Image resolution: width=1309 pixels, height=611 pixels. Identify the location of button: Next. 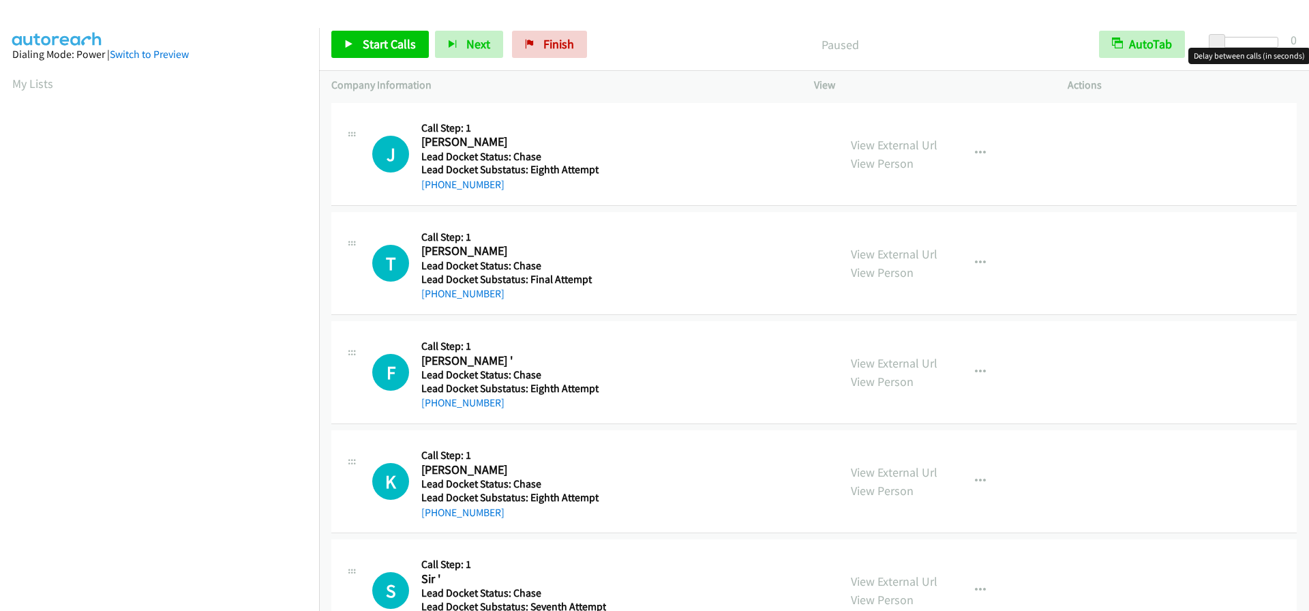
(469, 44).